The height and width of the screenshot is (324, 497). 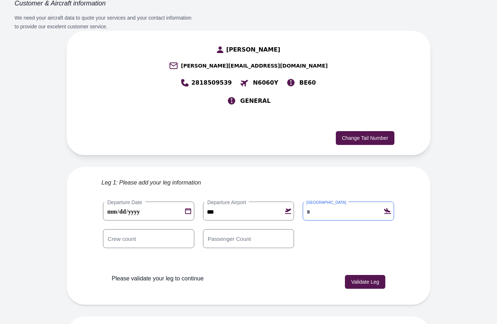 What do you see at coordinates (157, 279) in the screenshot?
I see `p: Please validate your leg to continue` at bounding box center [157, 279].